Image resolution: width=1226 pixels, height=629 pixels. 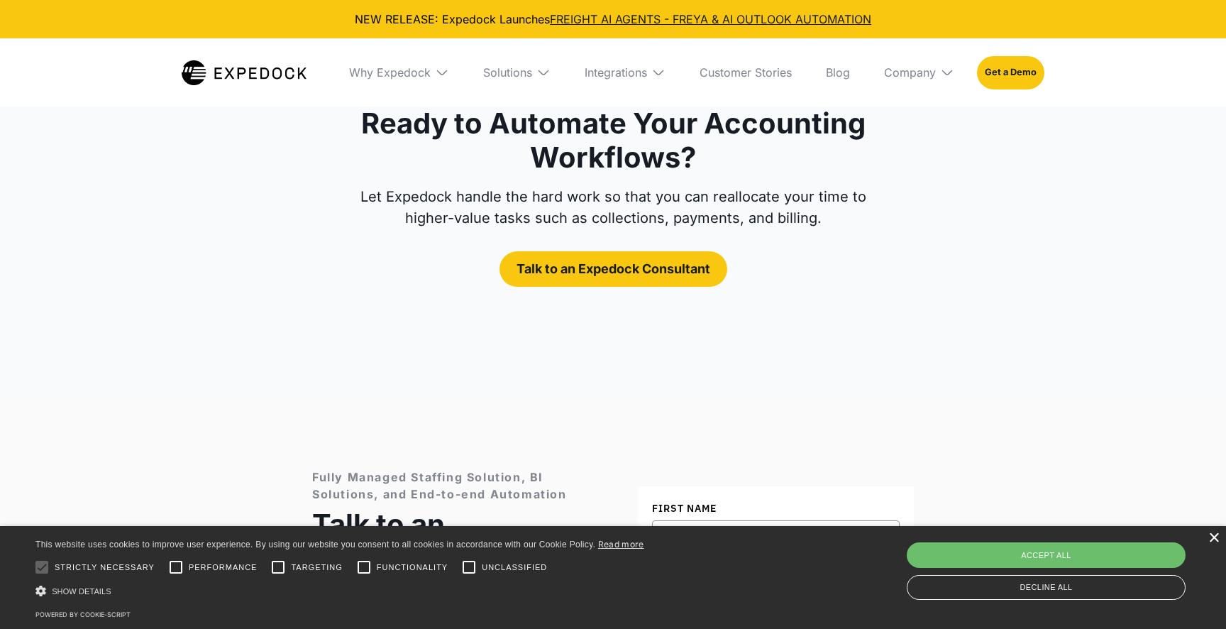 I want to click on label: First Name, so click(x=776, y=508).